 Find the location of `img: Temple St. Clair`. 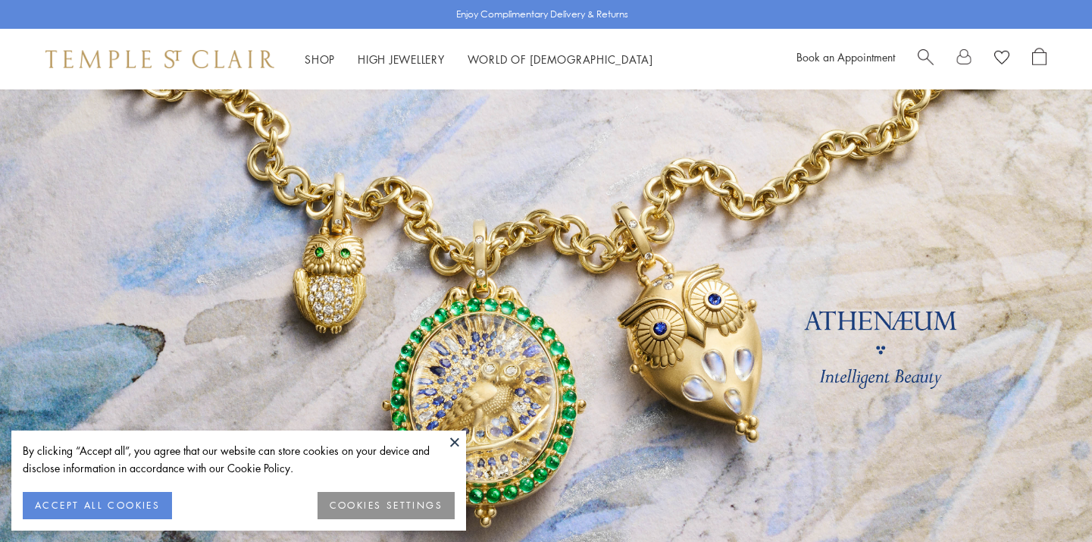

img: Temple St. Clair is located at coordinates (160, 59).